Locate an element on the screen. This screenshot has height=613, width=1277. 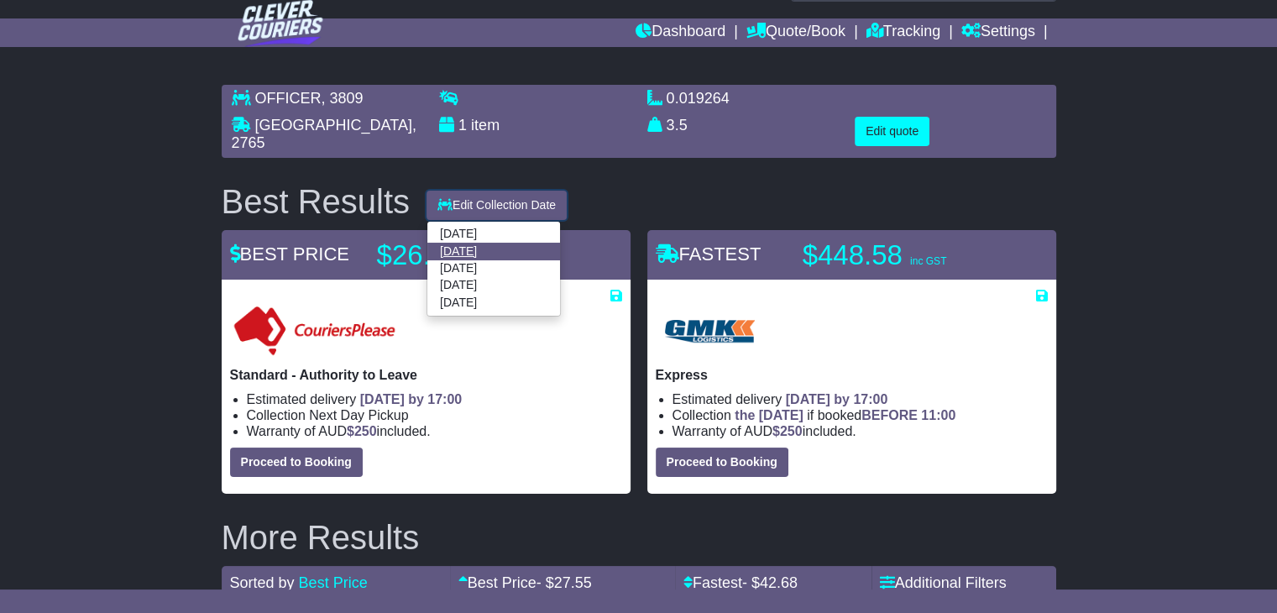
img: GMK Logistics: Express is located at coordinates (710, 332).